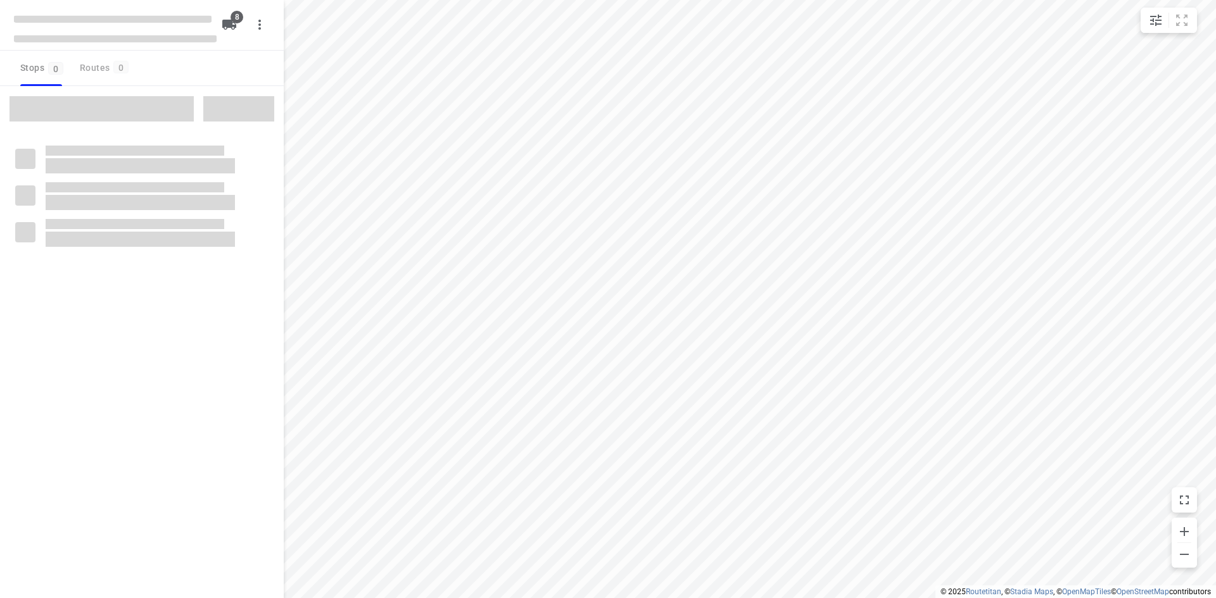 The image size is (1216, 598). I want to click on a: Stadia Maps, so click(1032, 592).